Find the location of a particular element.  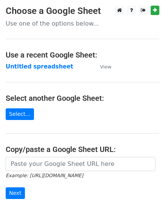

p: Use one of the options below... is located at coordinates (82, 23).